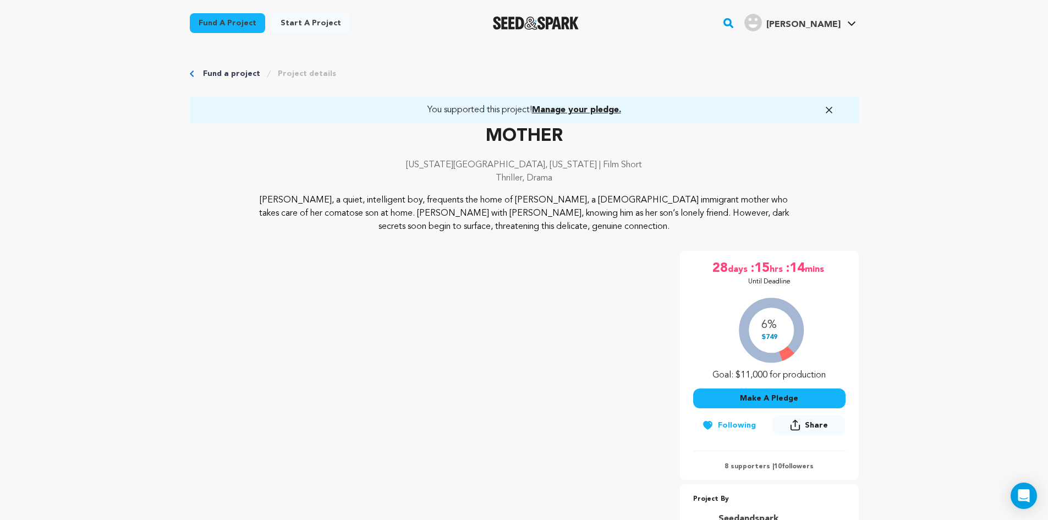  What do you see at coordinates (759, 268) in the screenshot?
I see `span: :15` at bounding box center [759, 268].